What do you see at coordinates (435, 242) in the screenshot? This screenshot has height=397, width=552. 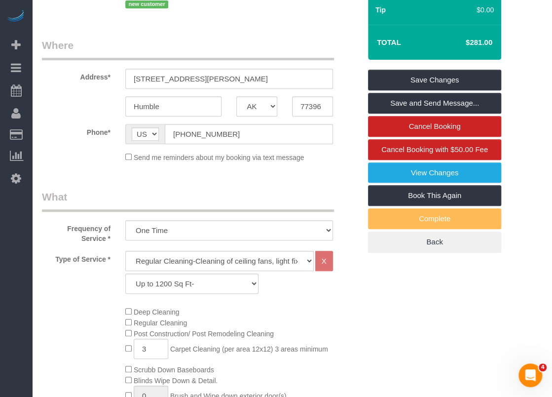 I see `a: Back` at bounding box center [435, 242].